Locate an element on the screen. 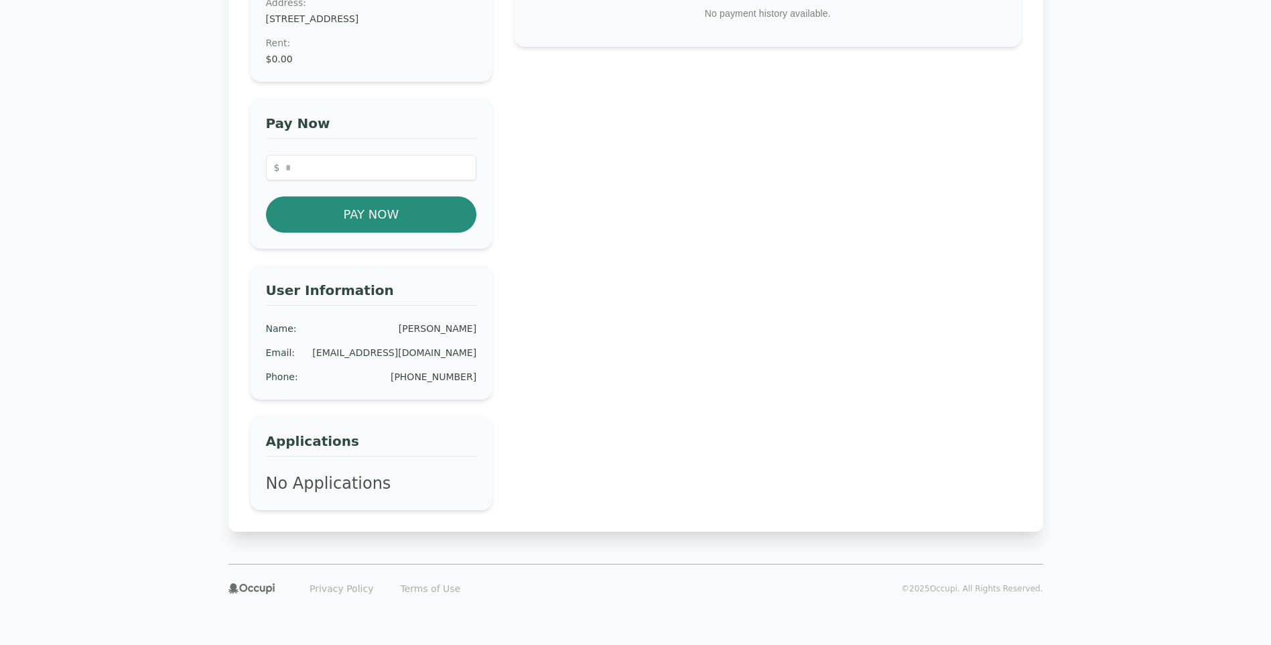 Image resolution: width=1271 pixels, height=645 pixels. div: Email : is located at coordinates (281, 352).